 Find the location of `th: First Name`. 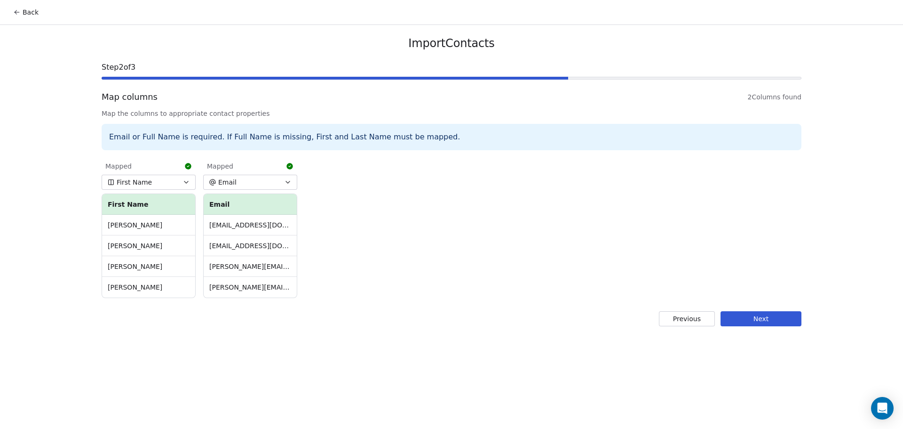

th: First Name is located at coordinates (149, 204).